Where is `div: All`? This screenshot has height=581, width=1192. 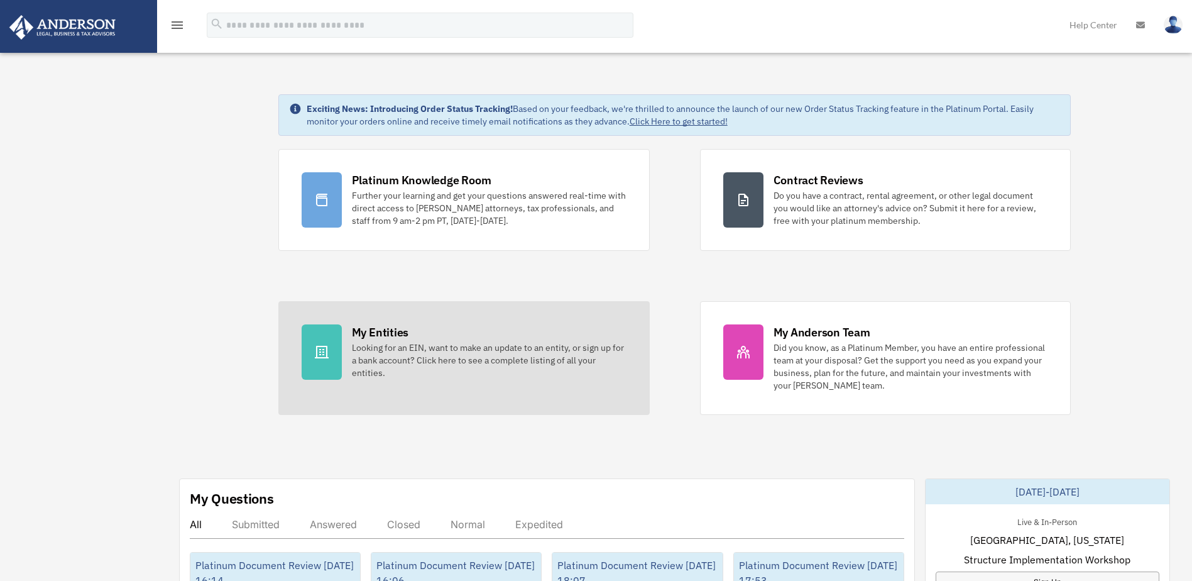
div: All is located at coordinates (195, 524).